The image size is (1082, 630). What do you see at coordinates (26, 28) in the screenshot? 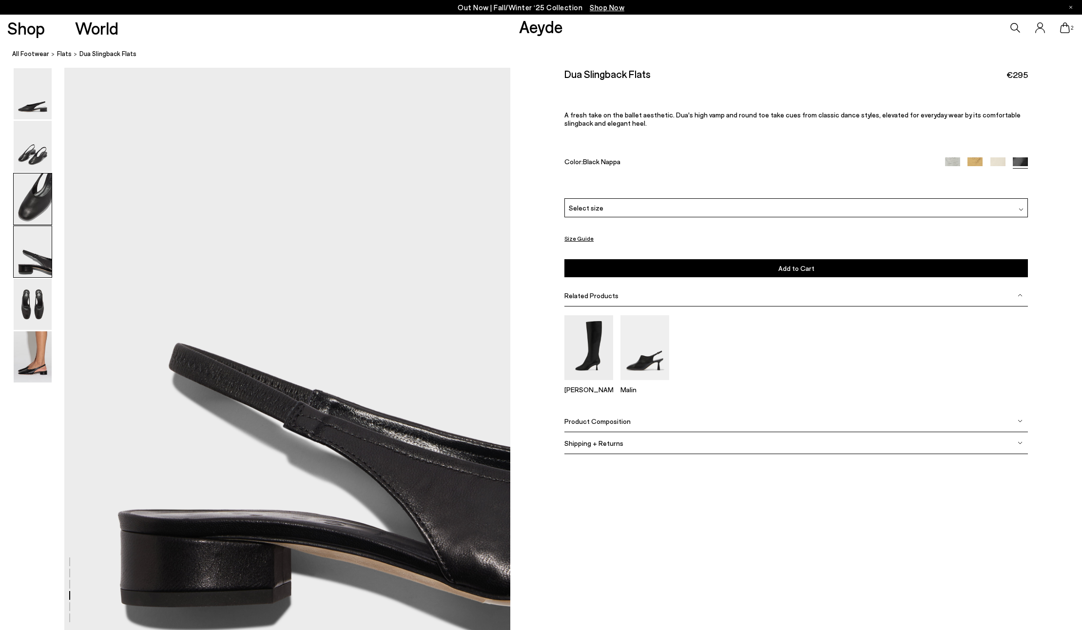
I see `a: Shop` at bounding box center [26, 28].